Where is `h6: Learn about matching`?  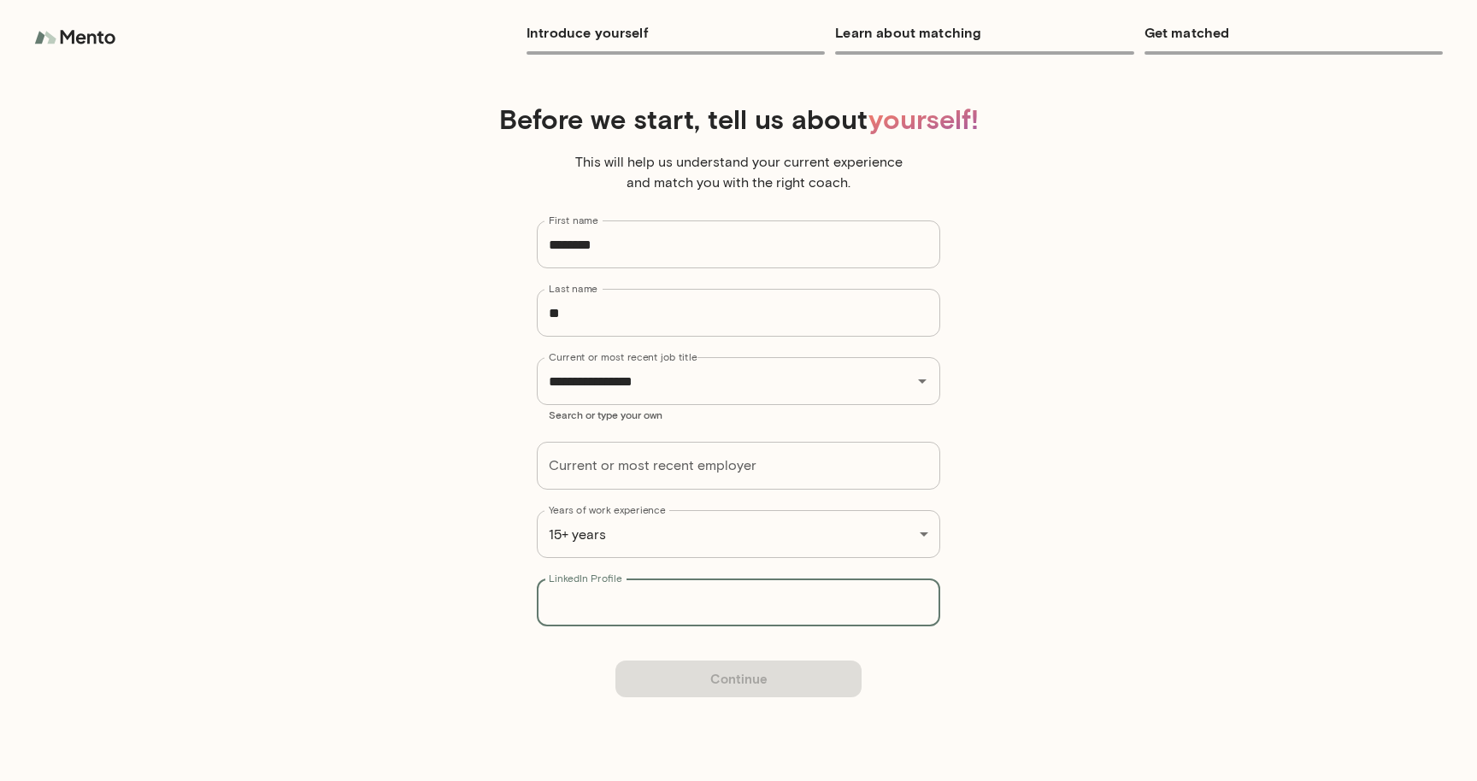 h6: Learn about matching is located at coordinates (984, 32).